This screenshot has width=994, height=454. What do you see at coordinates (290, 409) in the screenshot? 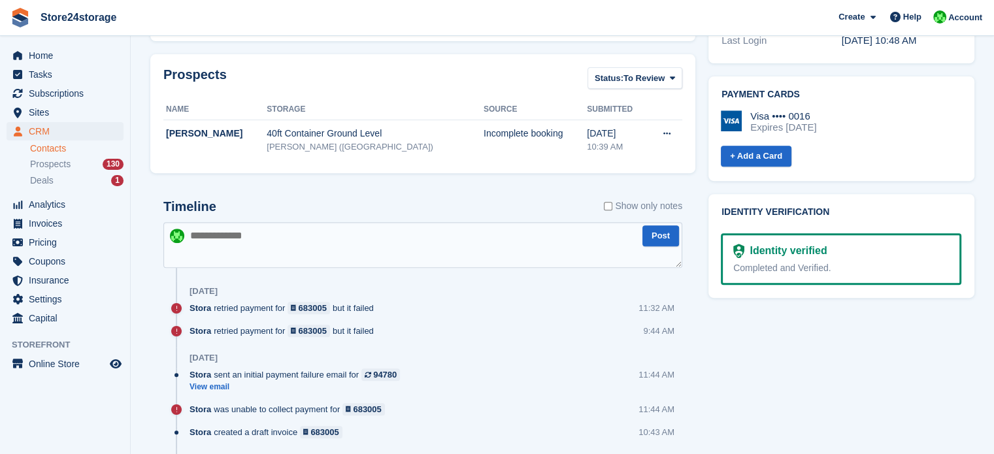
I see `div: was unable to collect payment for` at bounding box center [290, 409].